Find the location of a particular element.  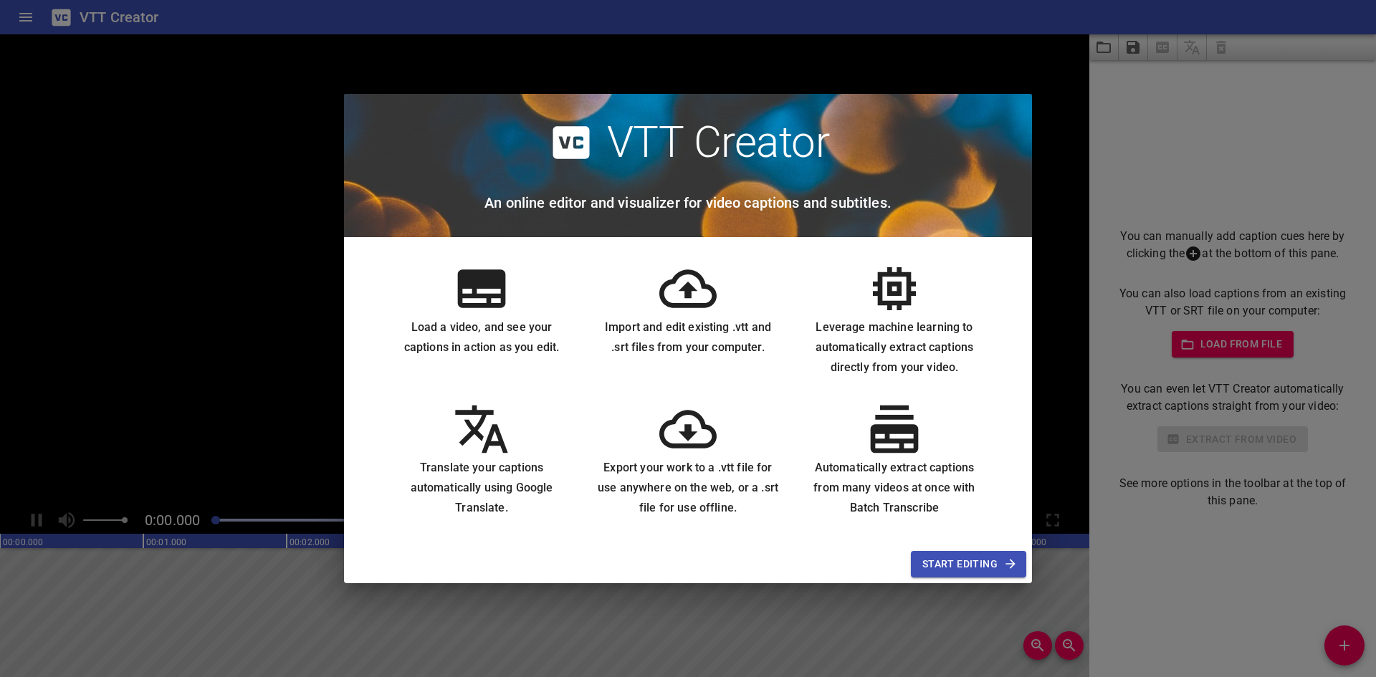

h6: Leverage machine learning to automatically extract captions directly from your video. is located at coordinates (894, 348).